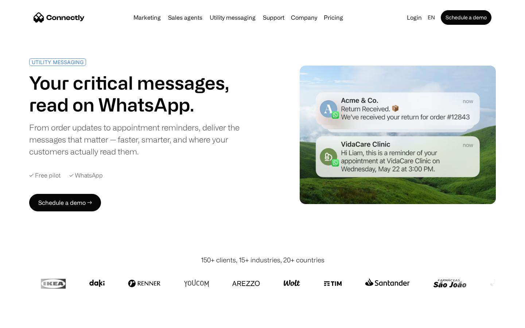 This screenshot has width=525, height=328. What do you see at coordinates (431, 18) in the screenshot?
I see `div: en` at bounding box center [431, 18].